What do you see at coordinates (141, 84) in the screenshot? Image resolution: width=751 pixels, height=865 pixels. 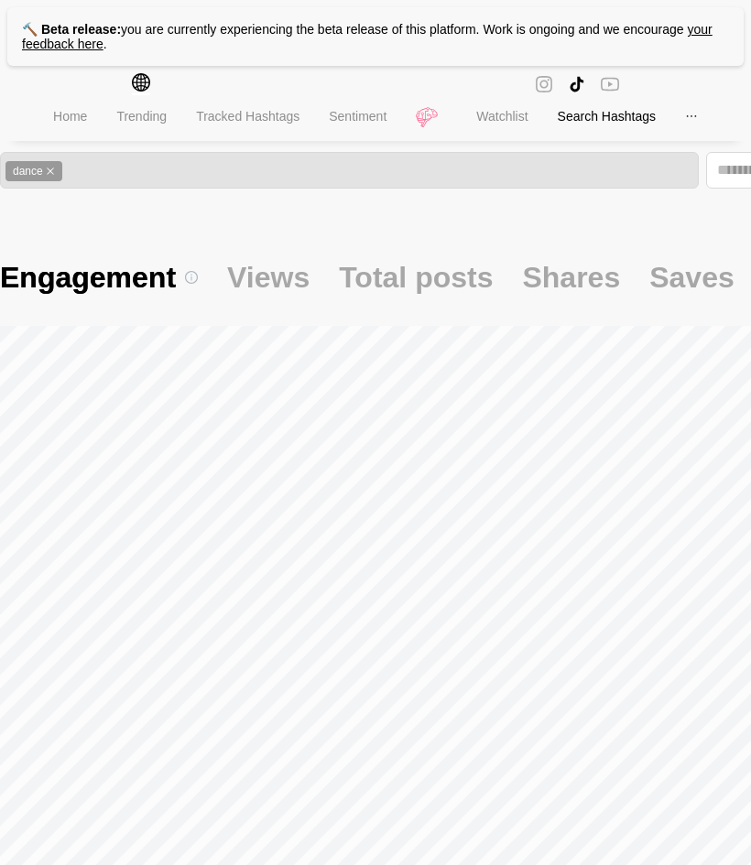 I see `span: global` at bounding box center [141, 84].